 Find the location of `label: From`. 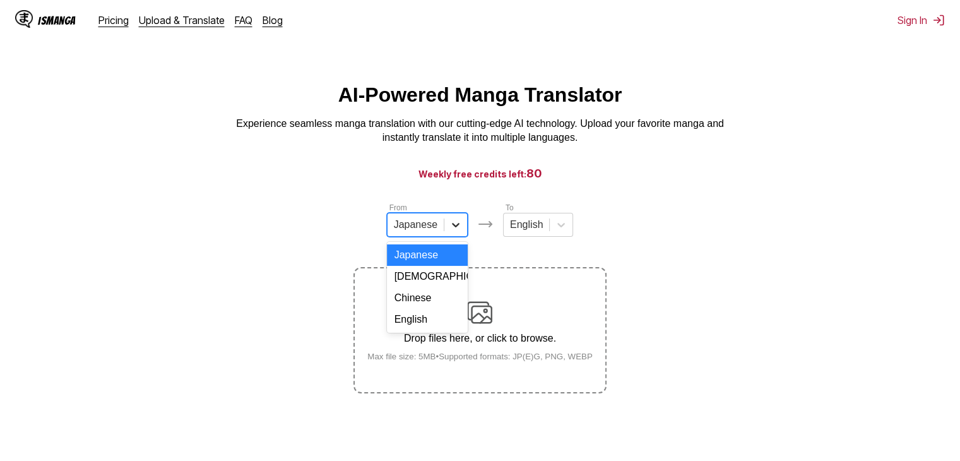

label: From is located at coordinates (398, 208).